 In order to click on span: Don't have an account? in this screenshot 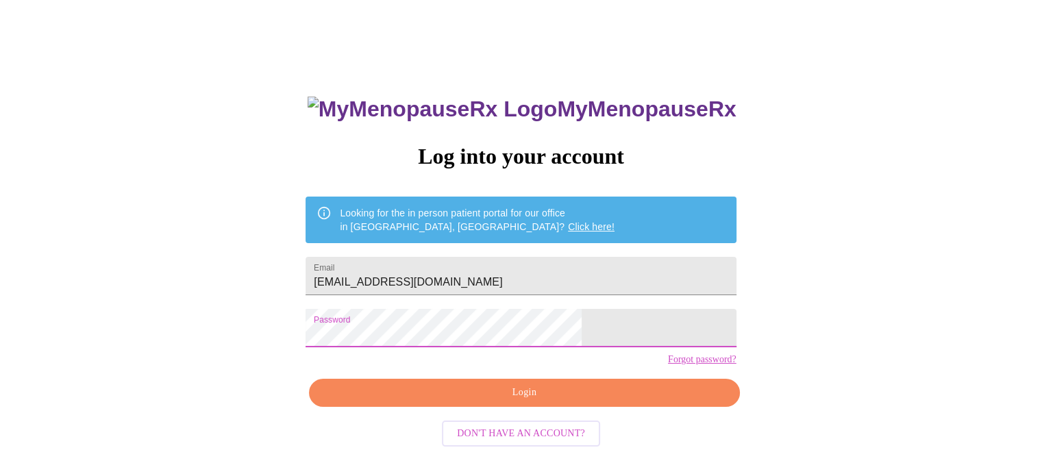, I will do `click(521, 434)`.